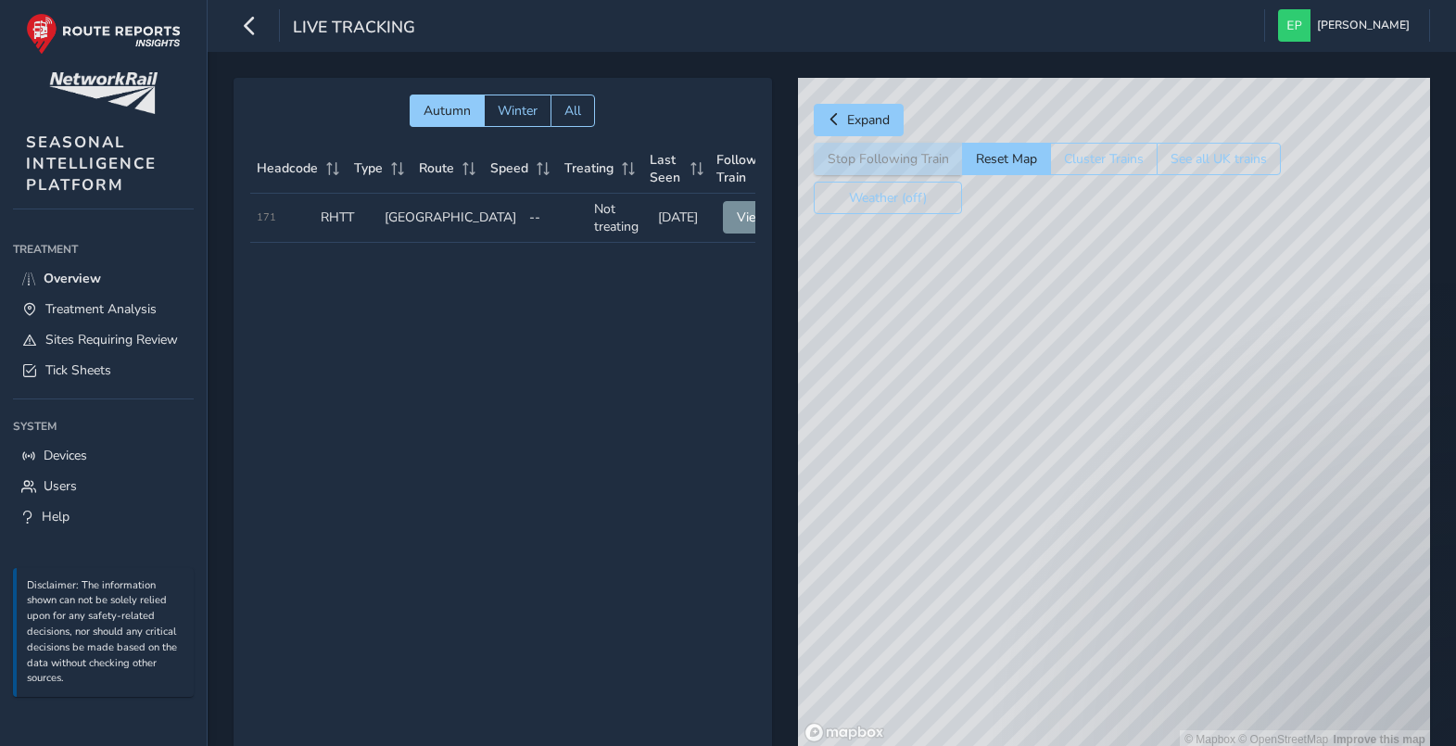  I want to click on a: Overview, so click(103, 278).